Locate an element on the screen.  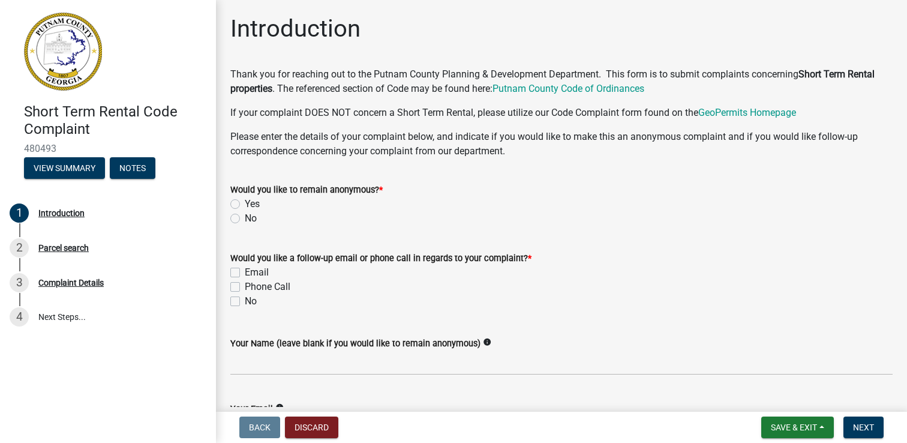
h4: Short Term Rental Code Complaint is located at coordinates (115, 121).